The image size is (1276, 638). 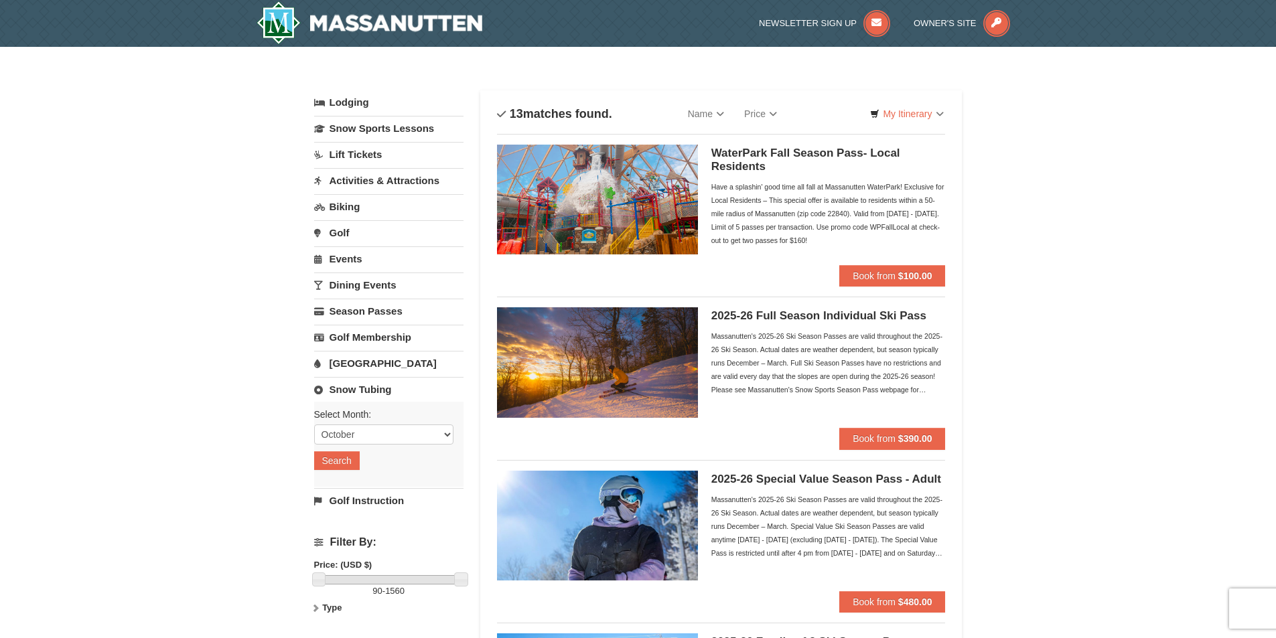 I want to click on a: Owner's Site, so click(x=962, y=23).